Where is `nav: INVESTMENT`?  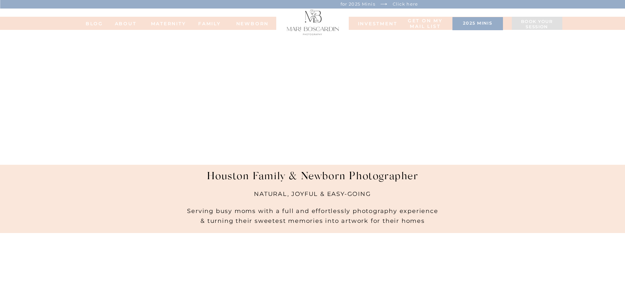 nav: INVESTMENT is located at coordinates (374, 23).